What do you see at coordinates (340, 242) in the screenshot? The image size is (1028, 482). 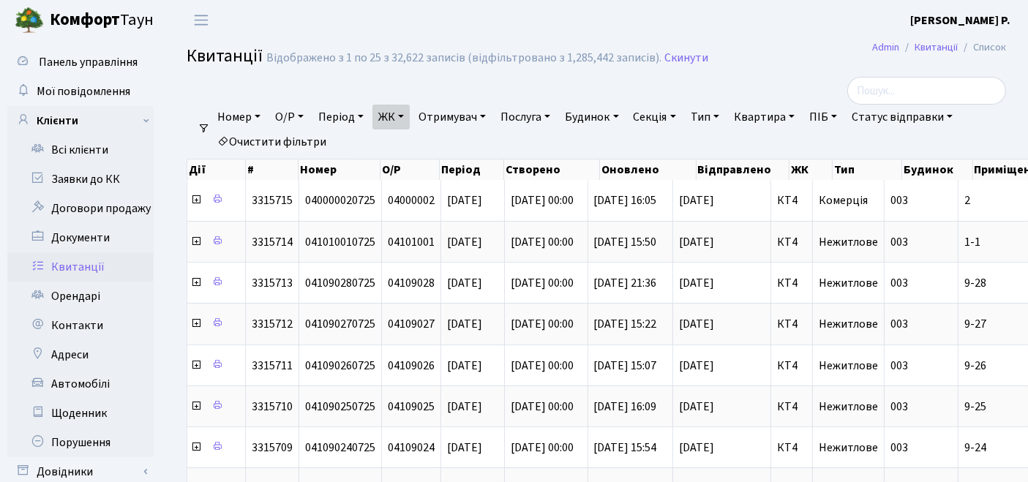 I see `span: 041010010725` at bounding box center [340, 242].